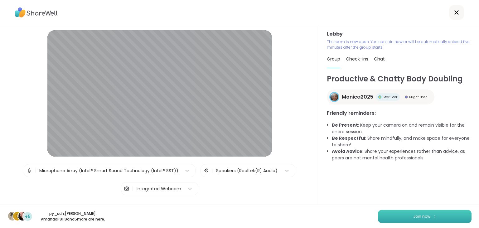 The width and height of the screenshot is (479, 228). What do you see at coordinates (421, 216) in the screenshot?
I see `span: Join now` at bounding box center [421, 216].